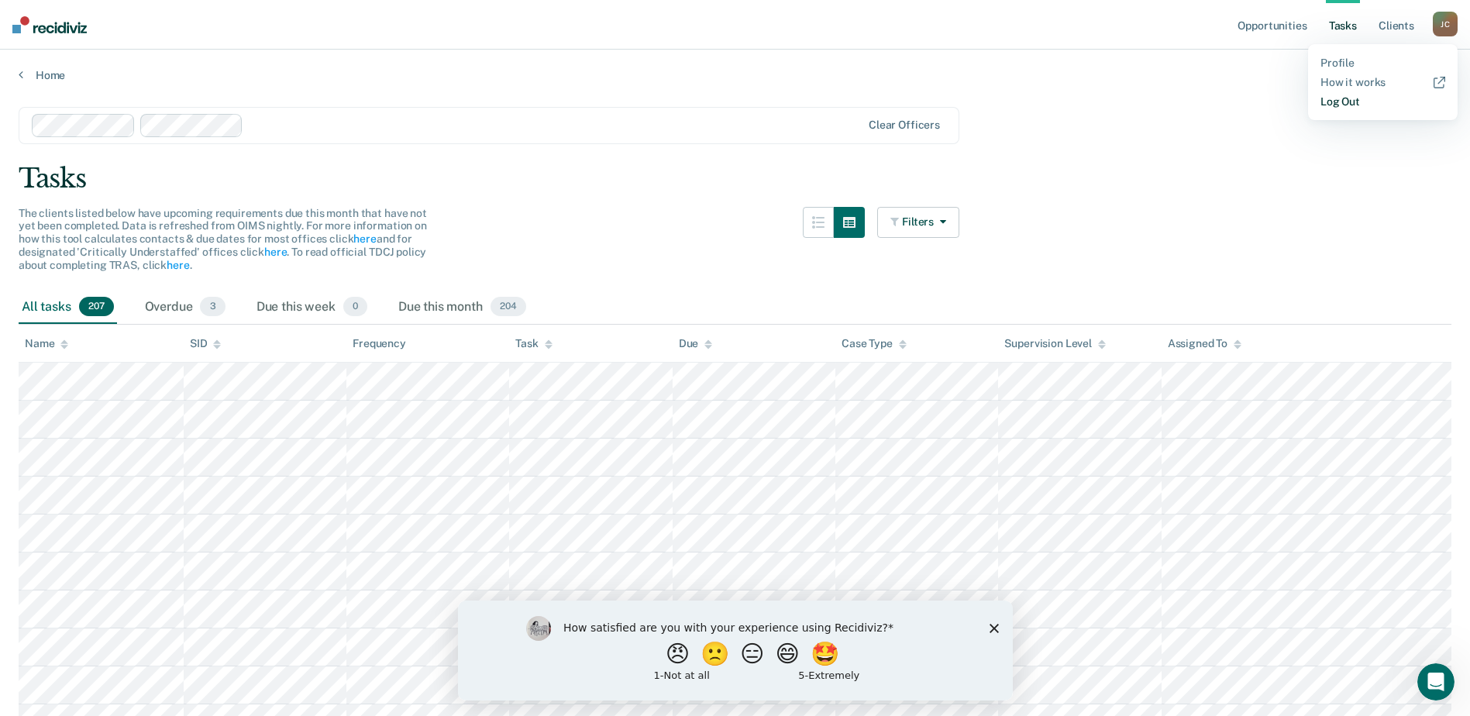 Image resolution: width=1470 pixels, height=716 pixels. What do you see at coordinates (734, 75) in the screenshot?
I see `a: Home` at bounding box center [734, 75].